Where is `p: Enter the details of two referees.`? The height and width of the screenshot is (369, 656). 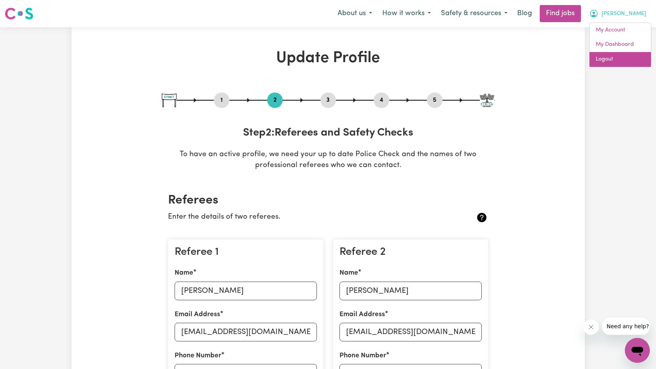
p: Enter the details of two referees. is located at coordinates (301, 217).